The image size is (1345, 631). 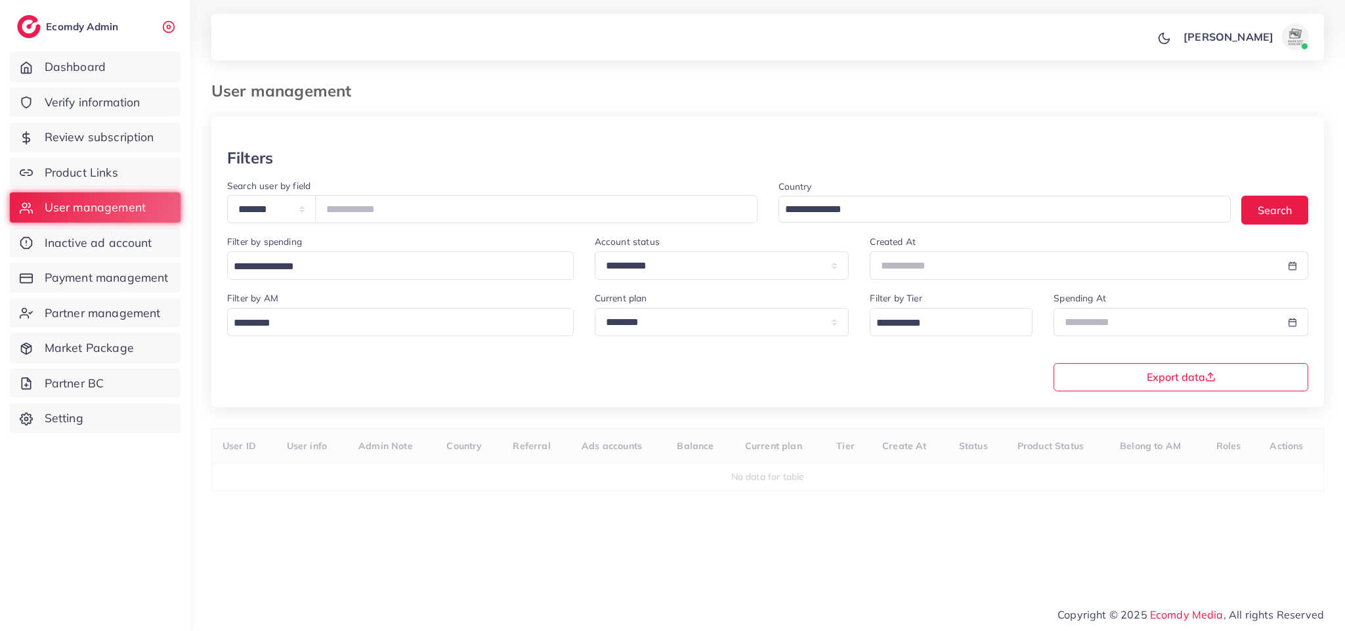 I want to click on a: Ecomdy Media, so click(x=1187, y=614).